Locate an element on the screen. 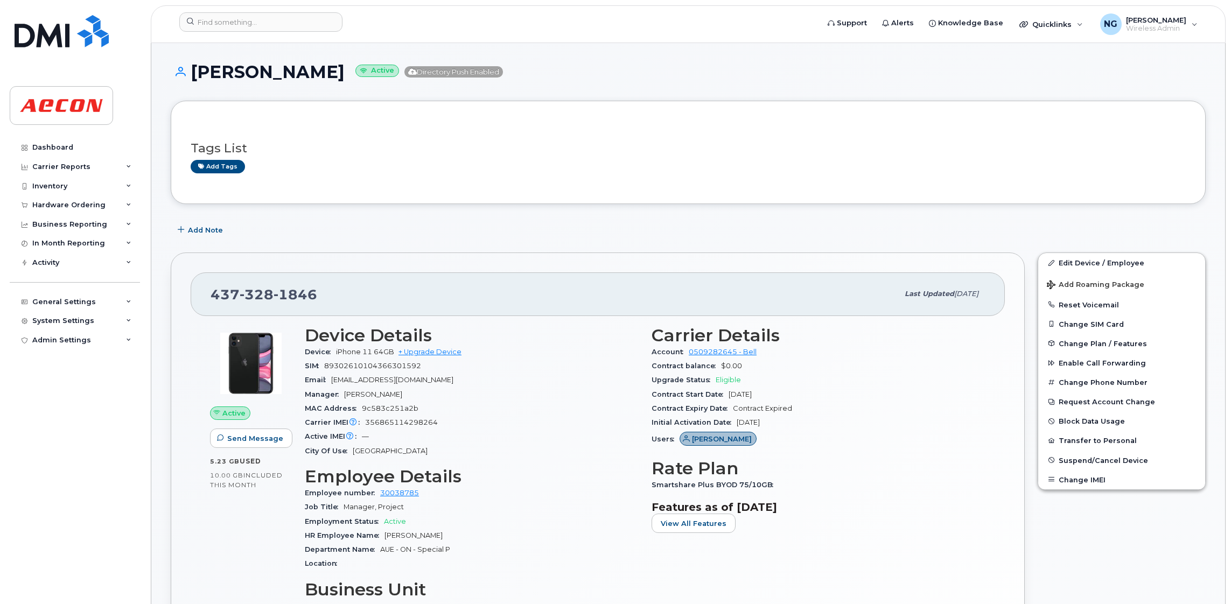 The image size is (1231, 604). button: Suspend/Cancel Device is located at coordinates (1122, 460).